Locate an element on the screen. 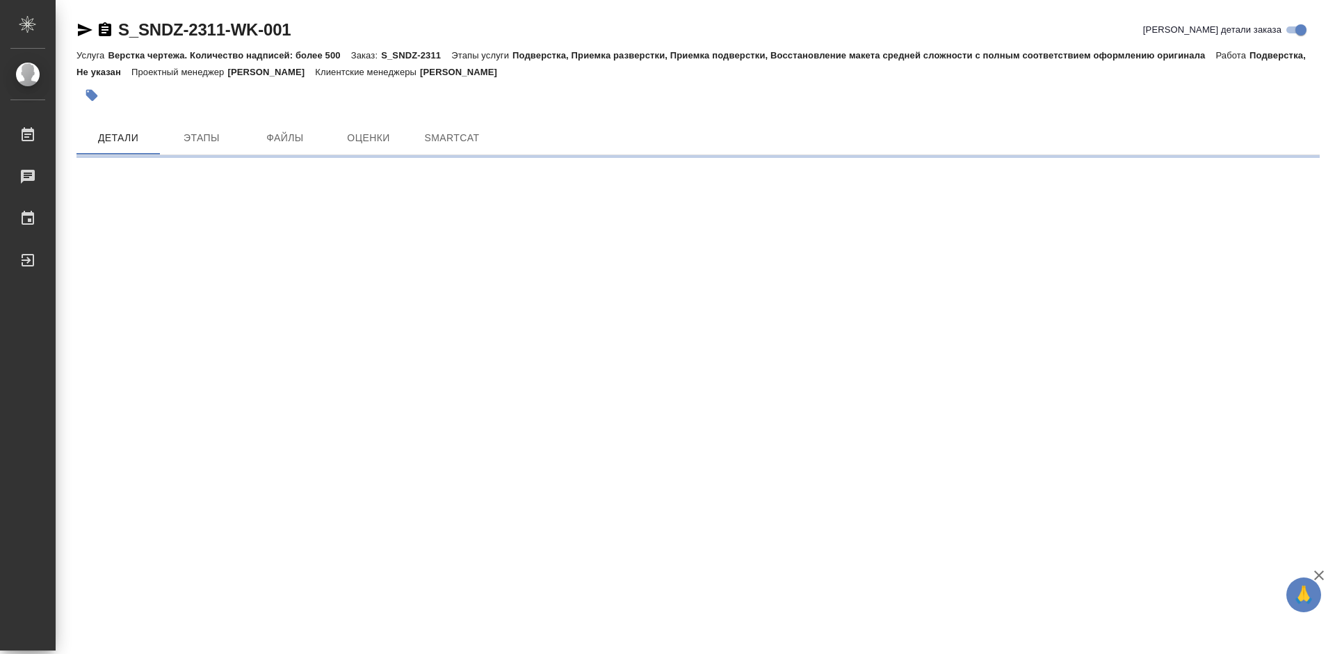  a: S_SNDZ-2311-WK-001 is located at coordinates (204, 29).